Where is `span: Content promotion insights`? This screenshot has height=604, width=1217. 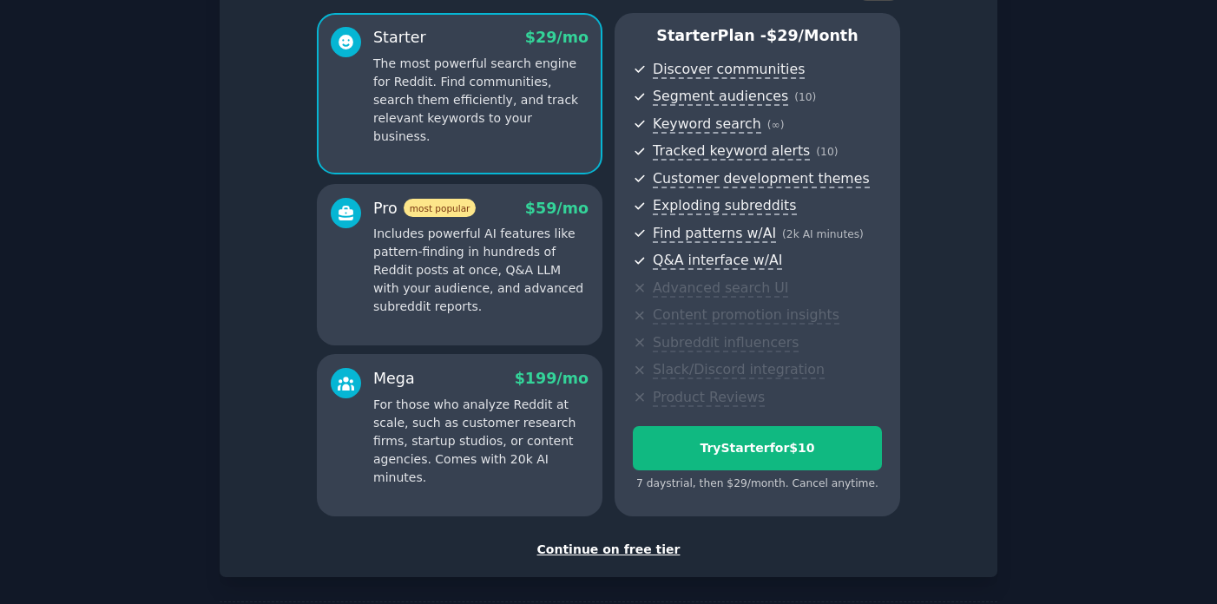
span: Content promotion insights is located at coordinates (746, 315).